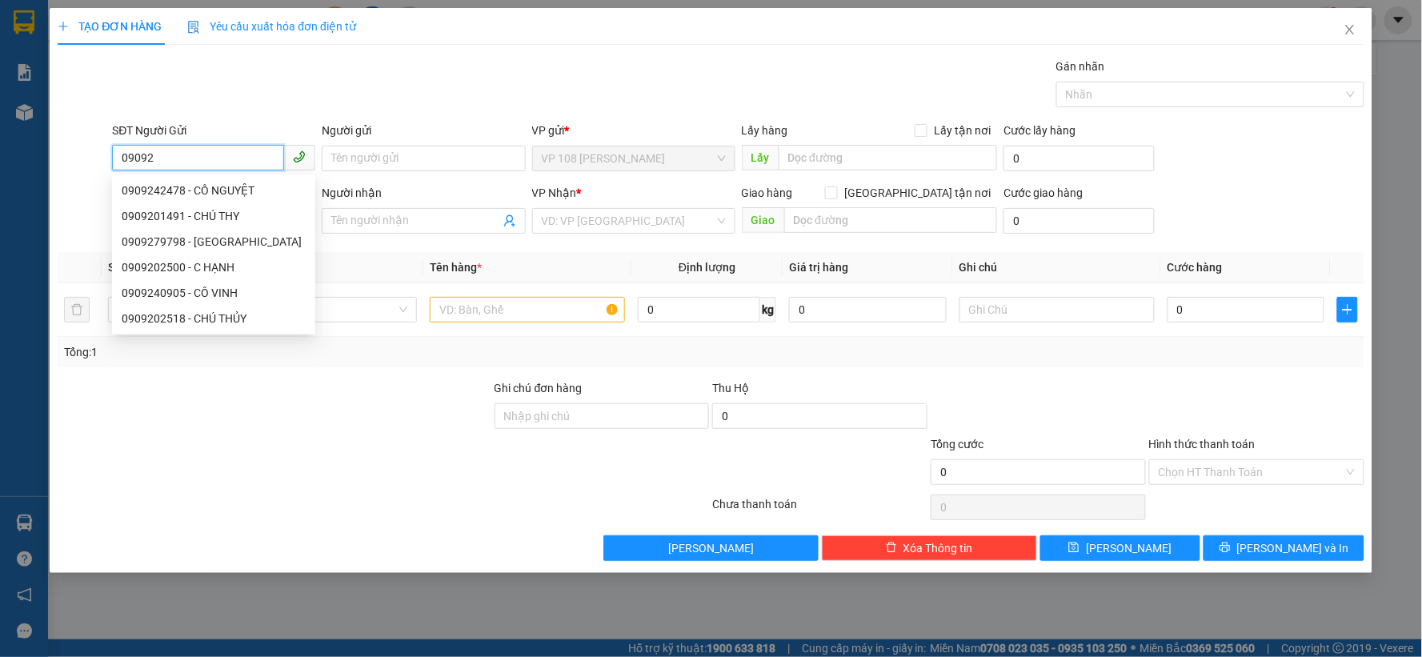  What do you see at coordinates (1350, 30) in the screenshot?
I see `button: Close` at bounding box center [1350, 30].